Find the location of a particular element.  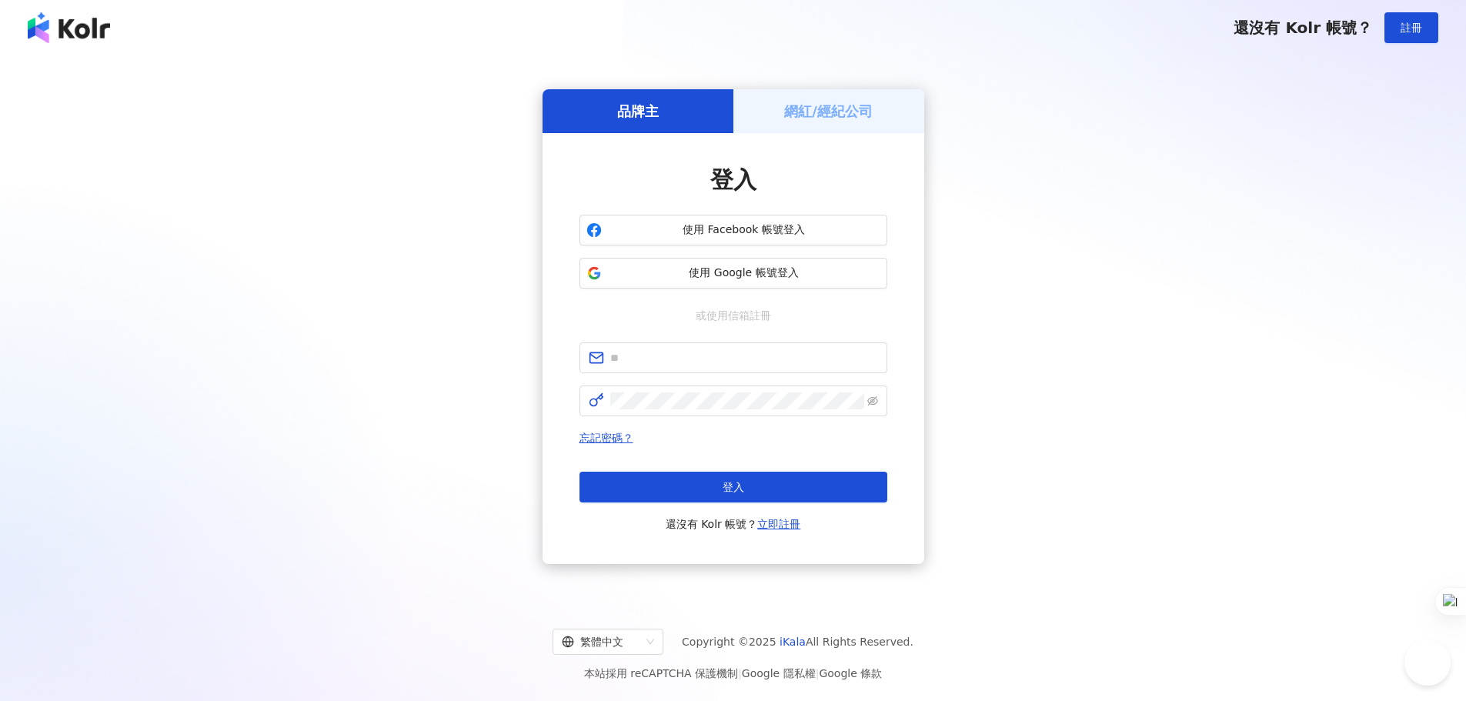

a: 忘記密碼？ is located at coordinates (607, 438).